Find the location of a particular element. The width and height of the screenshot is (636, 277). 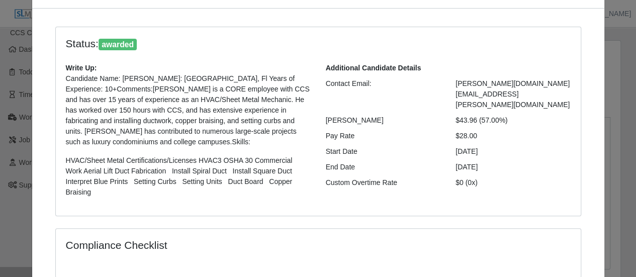

p: HVAC/Sheet Metal Certifications/Licenses HVAC3 OSHA 30 Commercial Work Aerial Lift Duct Fabricati... is located at coordinates (188, 135).